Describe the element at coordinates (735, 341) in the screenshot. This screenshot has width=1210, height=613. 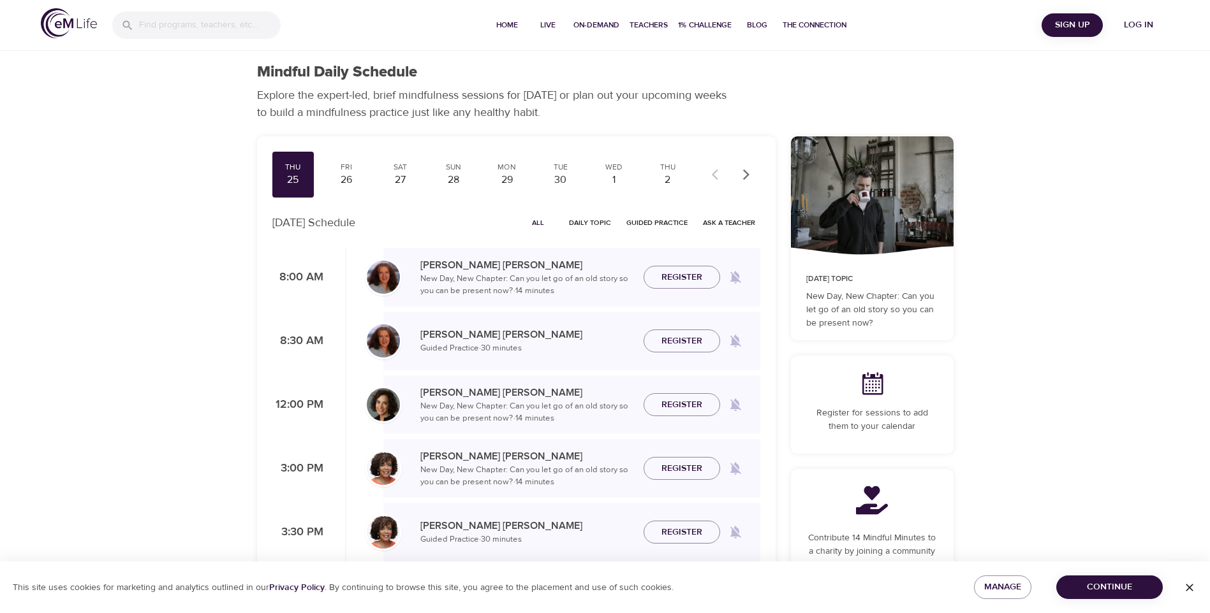
I see `span: Remind me when a class goes live every Thursday at 8:30 AM` at that location.